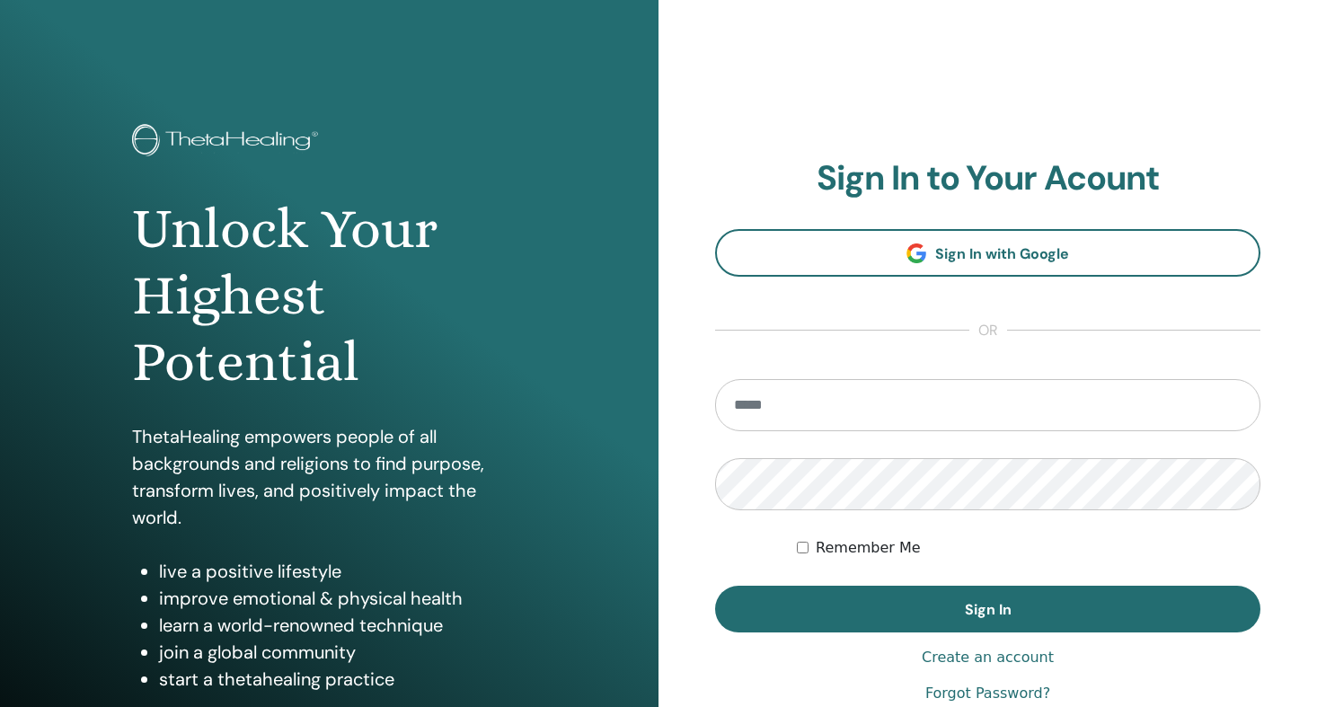  What do you see at coordinates (987, 179) in the screenshot?
I see `h2: Sign In to Your Acount` at bounding box center [987, 179].